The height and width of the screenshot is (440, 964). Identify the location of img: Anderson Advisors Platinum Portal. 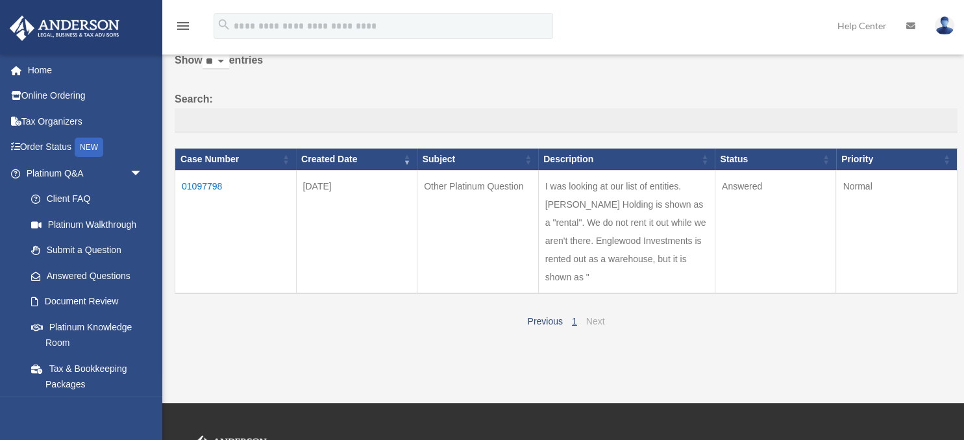
(64, 28).